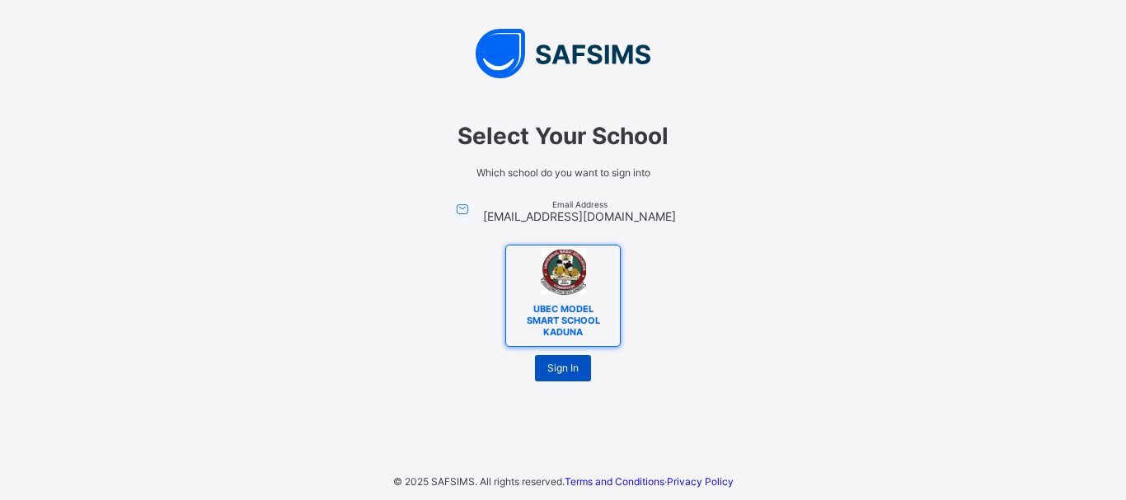 Image resolution: width=1126 pixels, height=500 pixels. Describe the element at coordinates (614, 481) in the screenshot. I see `a: Terms and Conditions` at that location.